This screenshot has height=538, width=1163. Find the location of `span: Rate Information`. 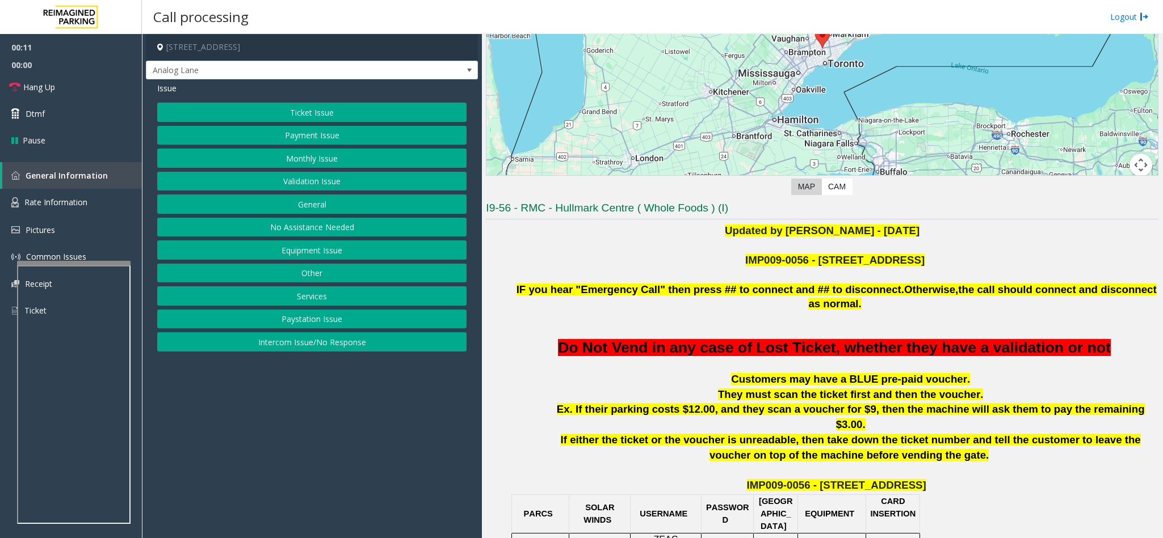

span: Rate Information is located at coordinates (56, 202).